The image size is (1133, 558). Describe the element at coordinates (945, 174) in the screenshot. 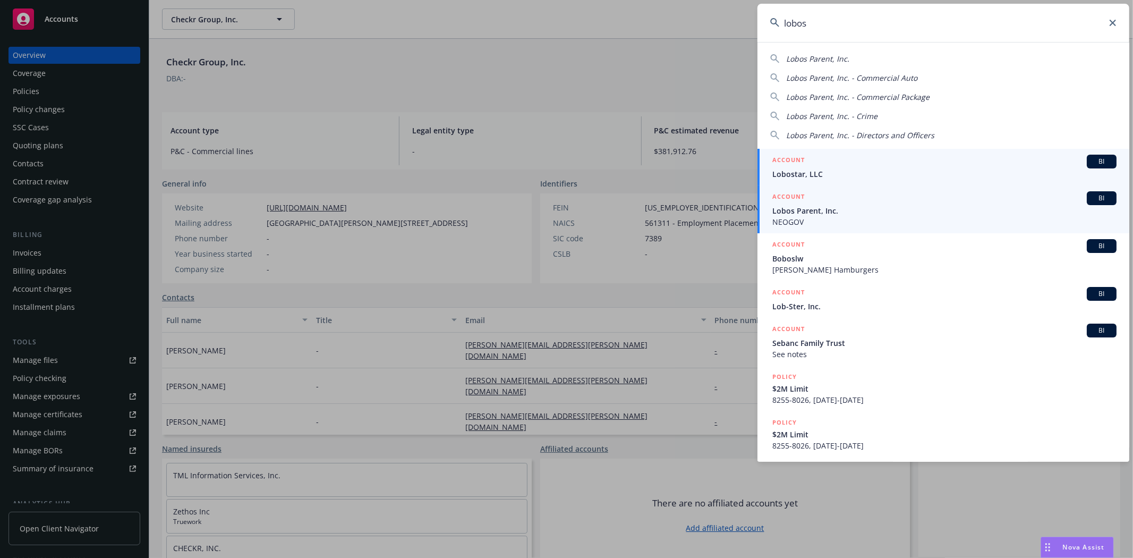

I see `span: Lobostar, LLC` at that location.